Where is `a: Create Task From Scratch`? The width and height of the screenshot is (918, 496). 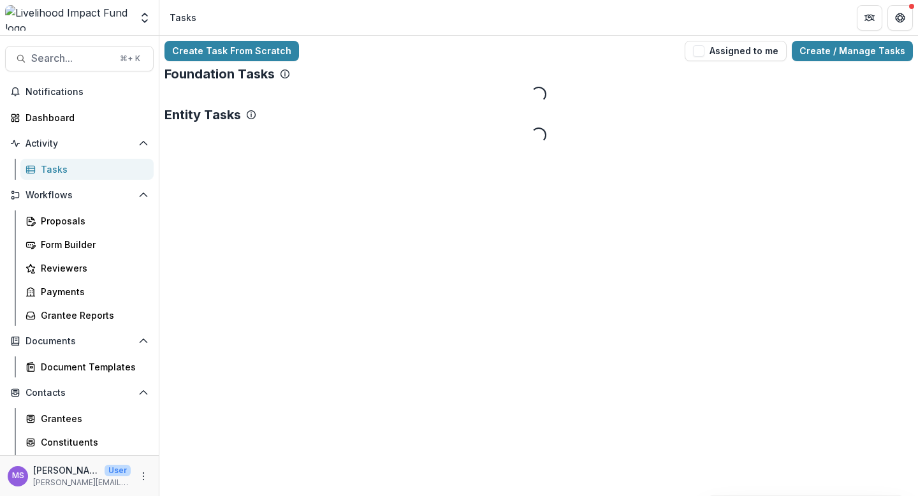 a: Create Task From Scratch is located at coordinates (231, 51).